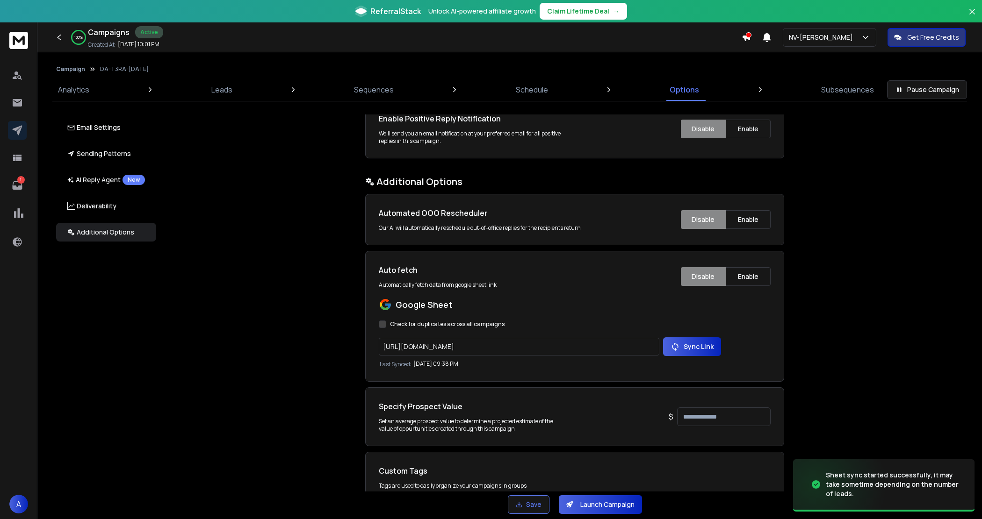 The image size is (982, 519). What do you see at coordinates (149, 32) in the screenshot?
I see `div: Active` at bounding box center [149, 32].